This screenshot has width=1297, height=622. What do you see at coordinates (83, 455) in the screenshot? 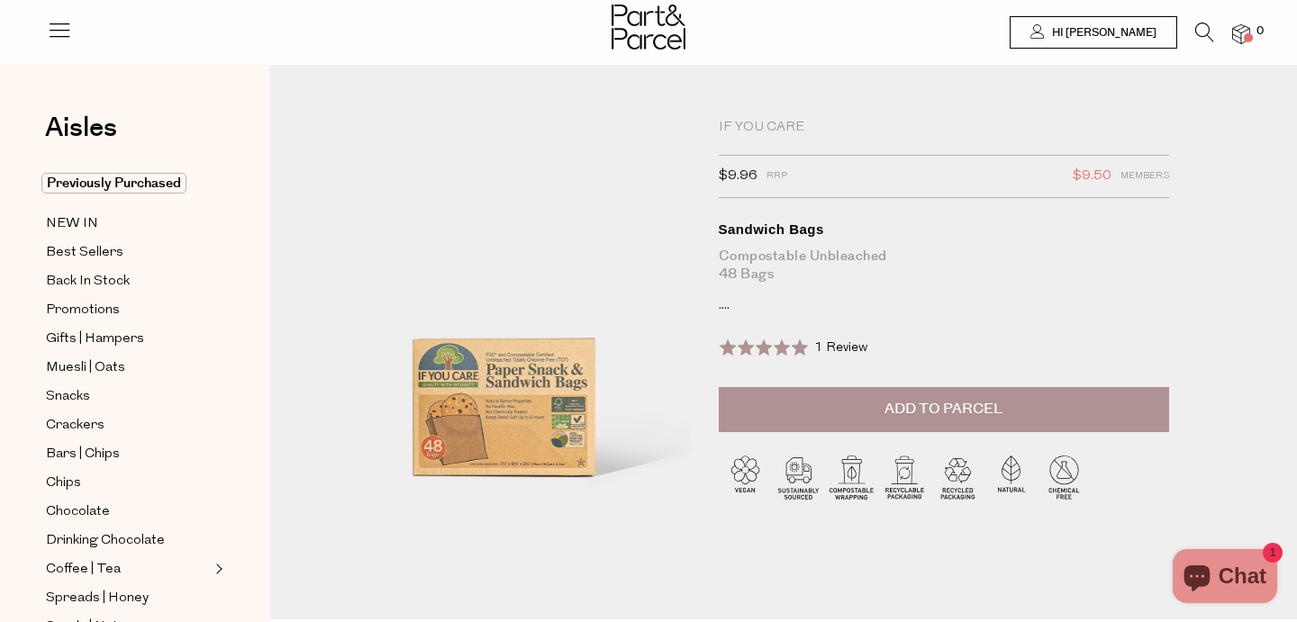
I see `span: Bars | Chips` at bounding box center [83, 455].